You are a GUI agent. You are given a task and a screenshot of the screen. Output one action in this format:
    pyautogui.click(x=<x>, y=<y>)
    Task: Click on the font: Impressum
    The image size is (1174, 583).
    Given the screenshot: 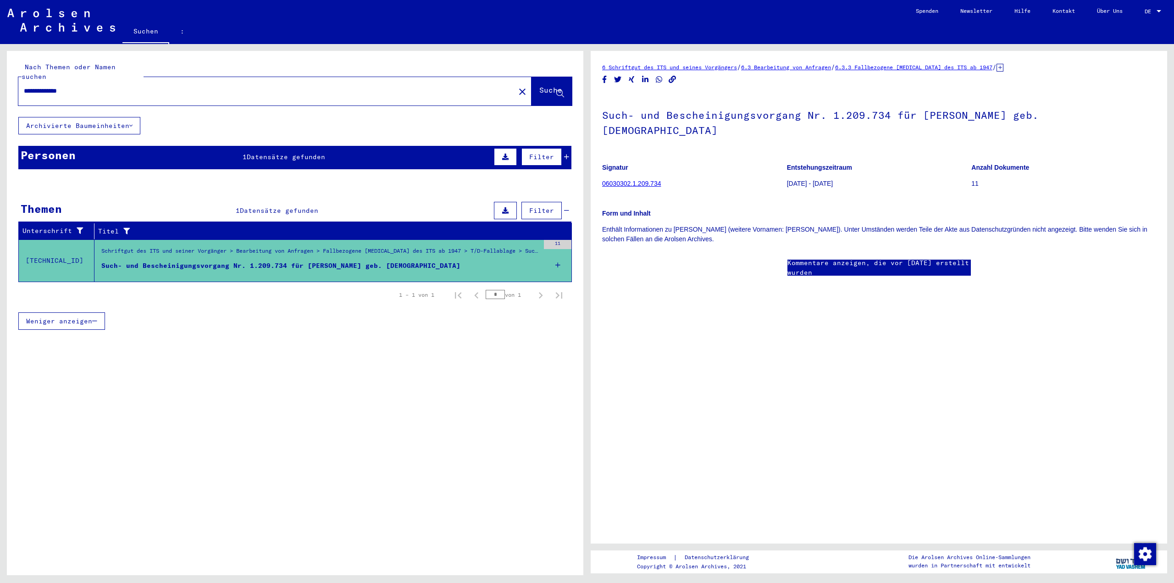 What is the action you would take?
    pyautogui.click(x=651, y=557)
    